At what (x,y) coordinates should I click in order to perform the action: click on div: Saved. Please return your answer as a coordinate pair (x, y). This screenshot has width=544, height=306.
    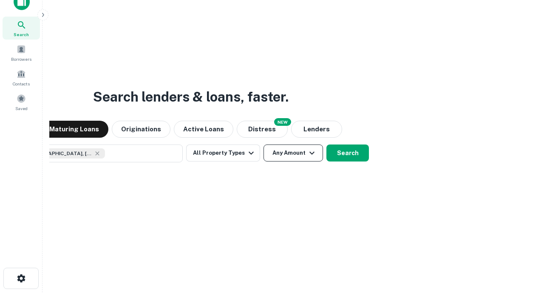
    Looking at the image, I should click on (21, 102).